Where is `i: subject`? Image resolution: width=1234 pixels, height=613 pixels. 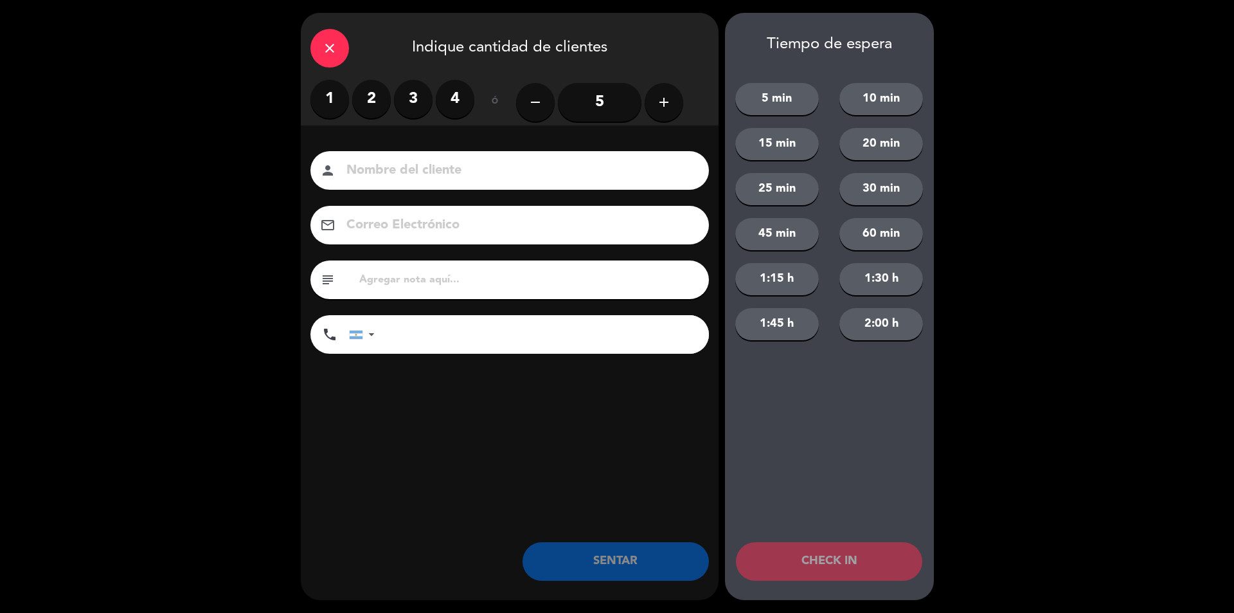
i: subject is located at coordinates (328, 280).